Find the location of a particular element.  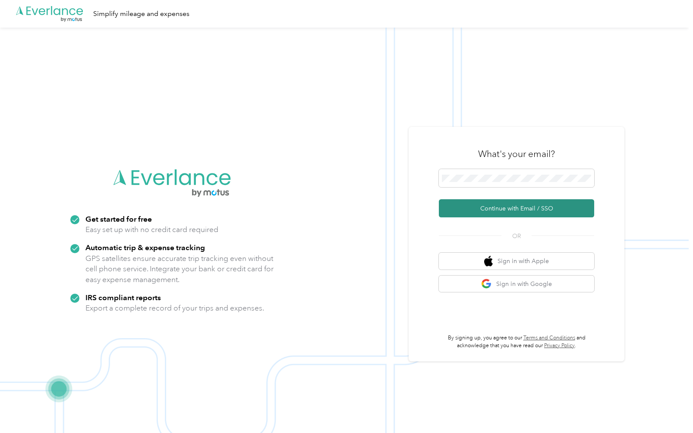

img: google logo is located at coordinates (486, 284).